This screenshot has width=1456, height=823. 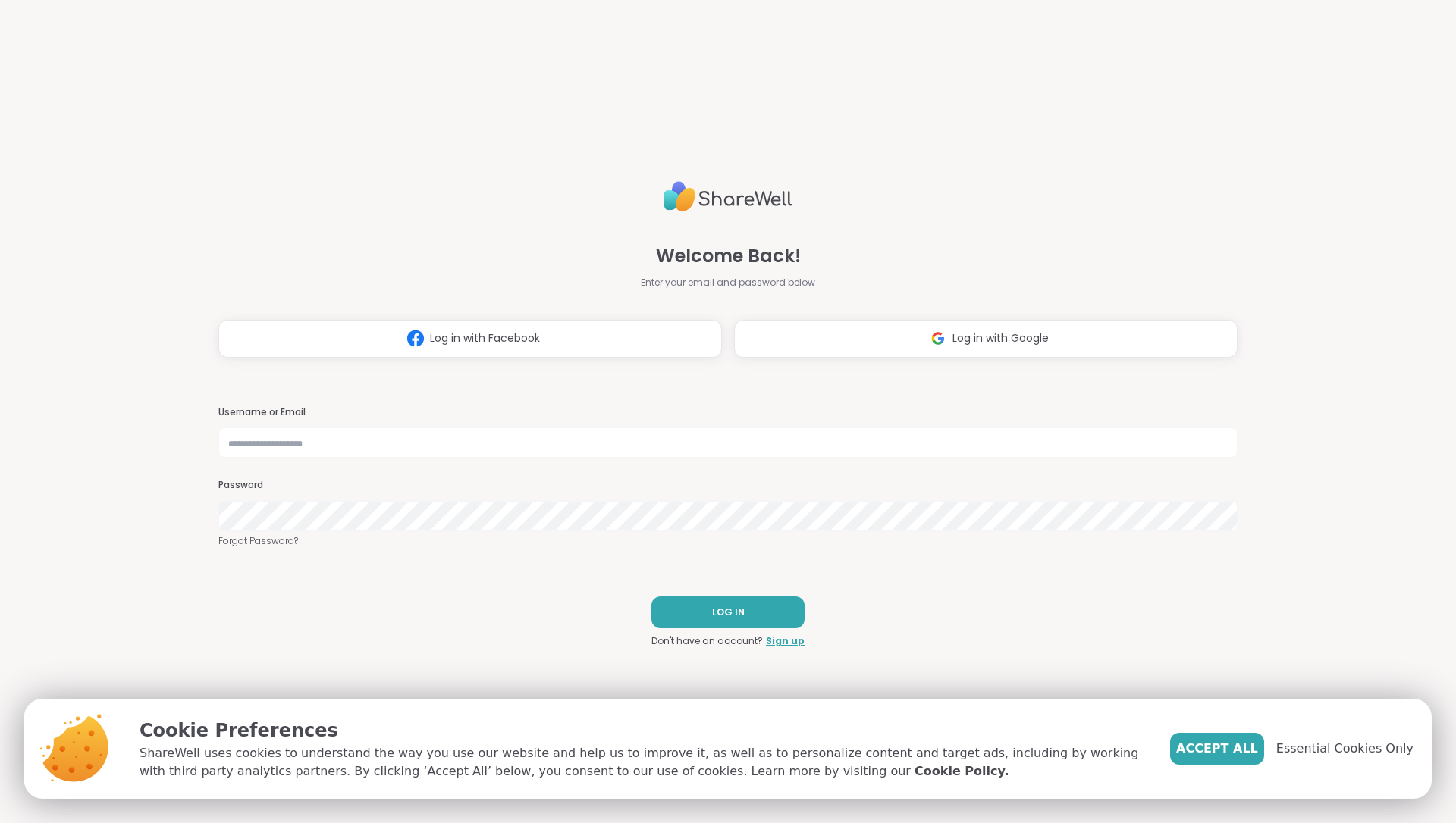 I want to click on span: Essential Cookies Only, so click(x=1344, y=749).